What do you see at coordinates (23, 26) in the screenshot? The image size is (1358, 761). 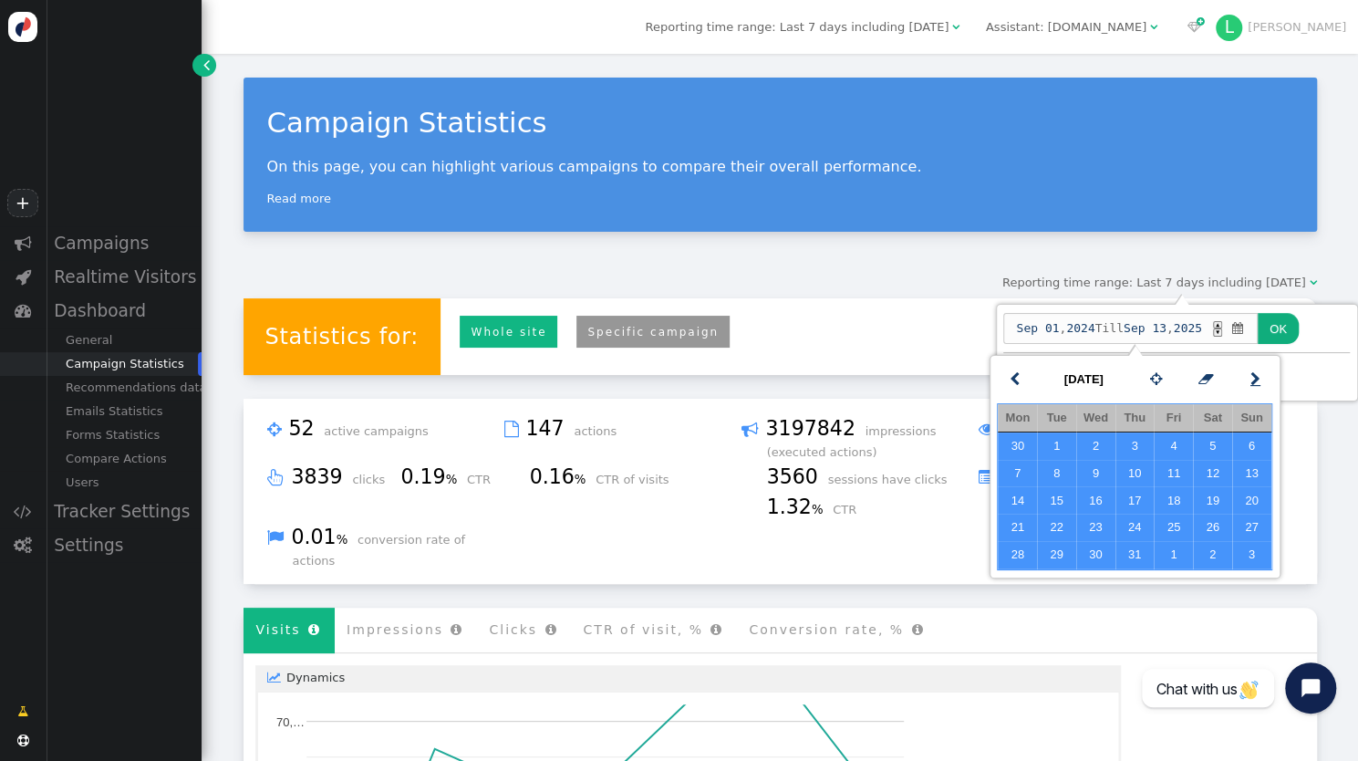 I see `img: logo-icon.svg` at bounding box center [23, 26].